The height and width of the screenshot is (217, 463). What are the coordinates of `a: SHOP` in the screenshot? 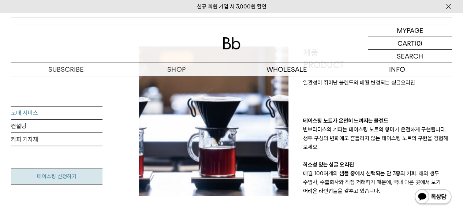 It's located at (176, 69).